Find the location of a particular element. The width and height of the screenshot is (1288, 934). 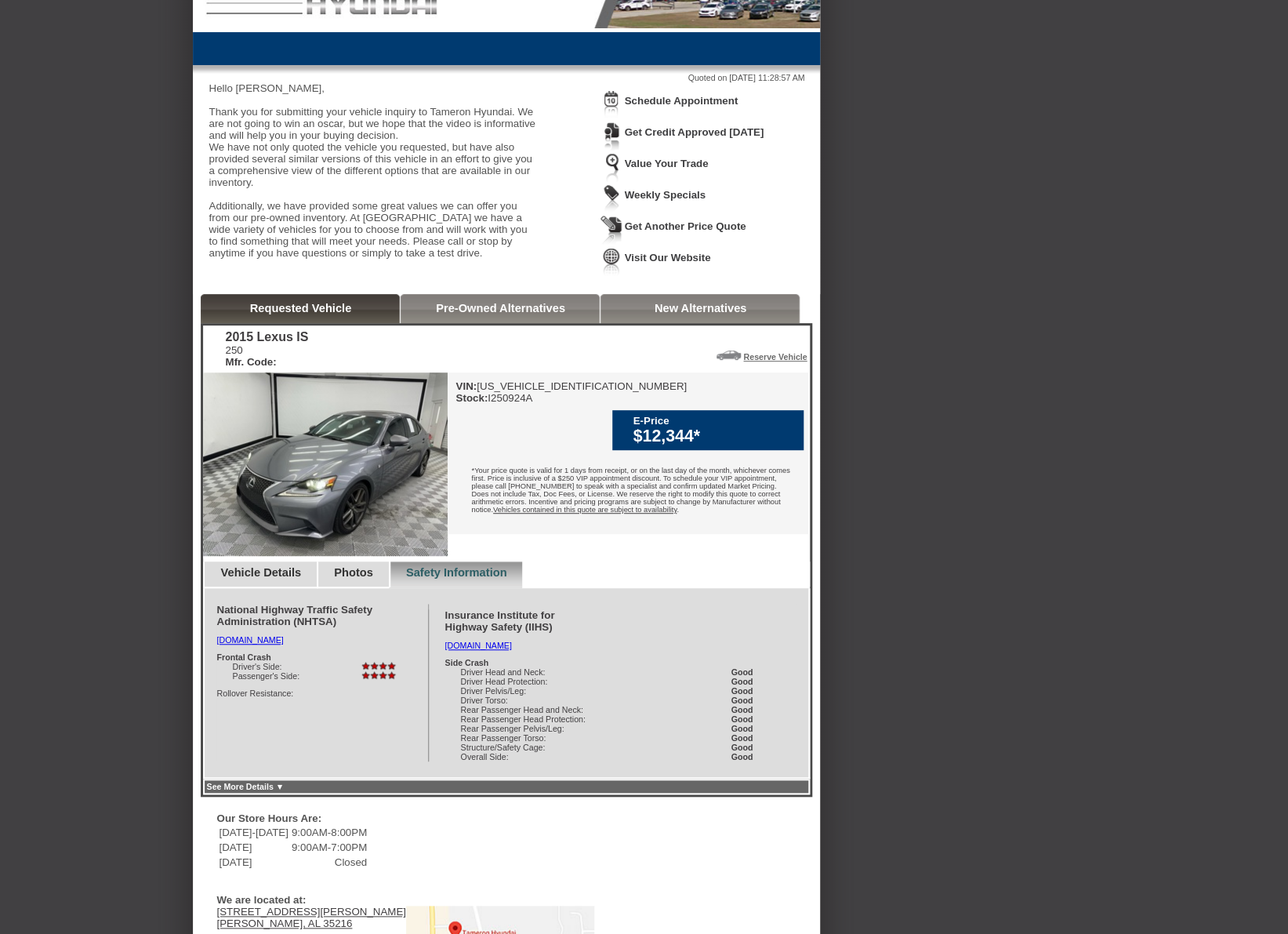

div: Rear Passenger Head Protection: is located at coordinates (621, 719).